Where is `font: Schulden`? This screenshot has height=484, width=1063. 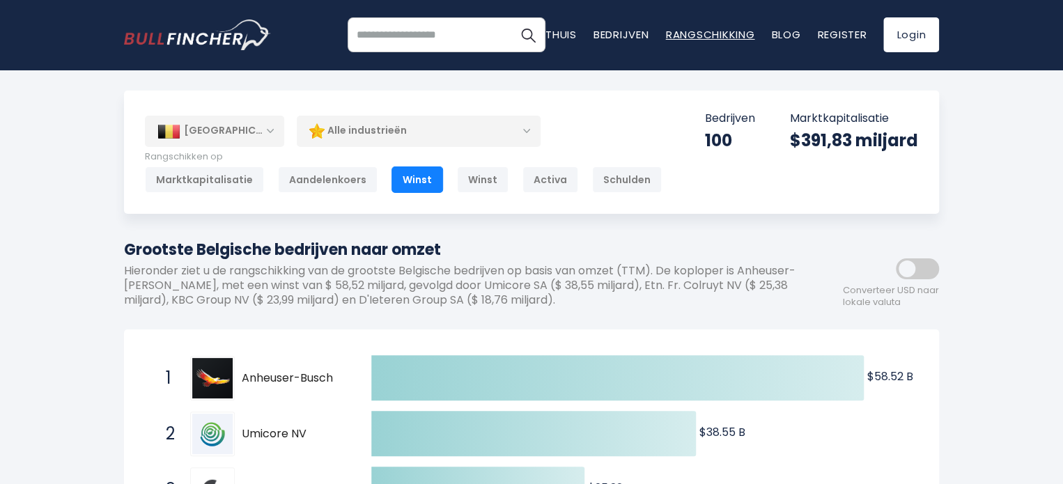 font: Schulden is located at coordinates (627, 180).